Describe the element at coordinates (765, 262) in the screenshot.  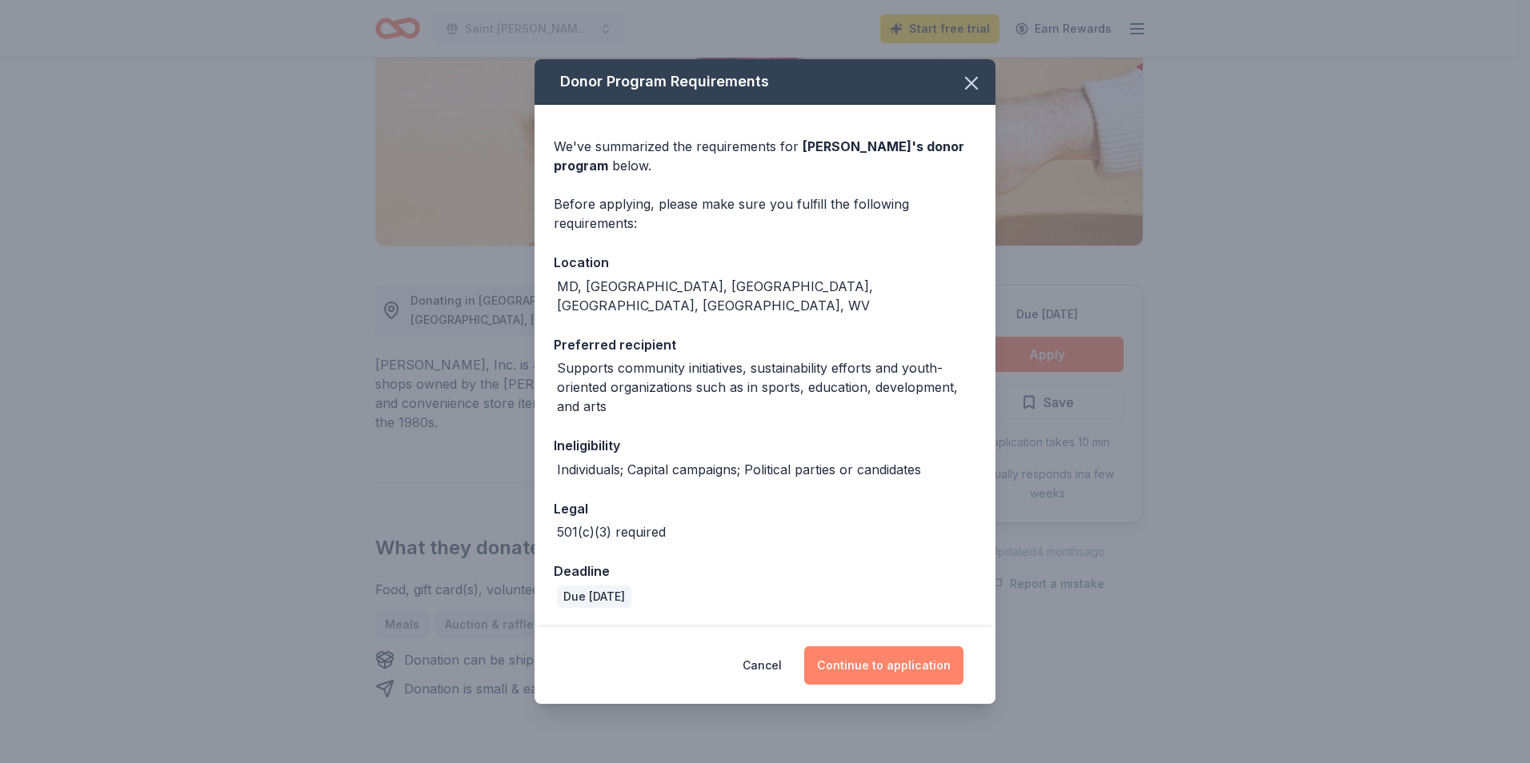
I see `div: Location` at that location.